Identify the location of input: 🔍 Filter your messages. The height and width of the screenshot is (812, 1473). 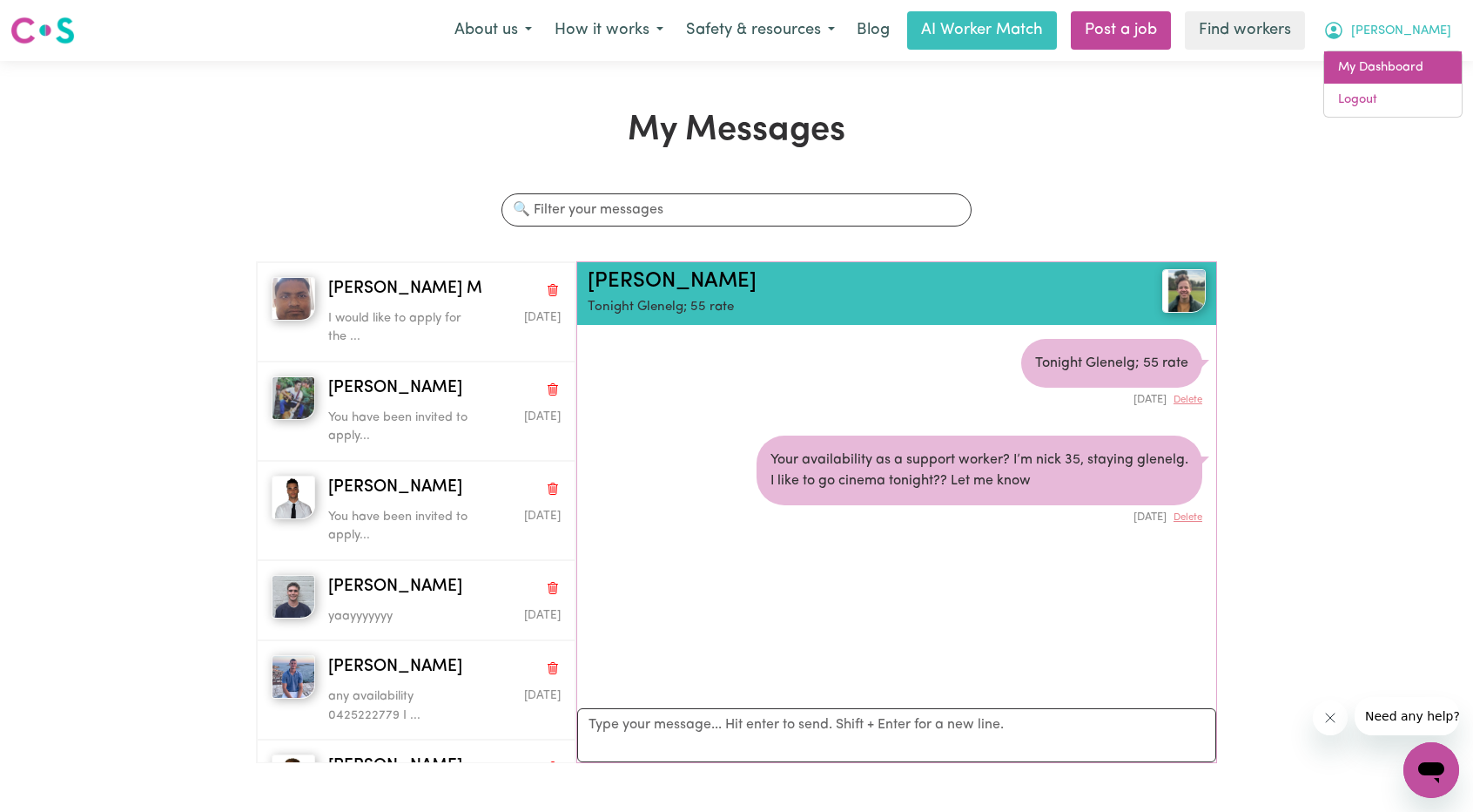
(737, 210).